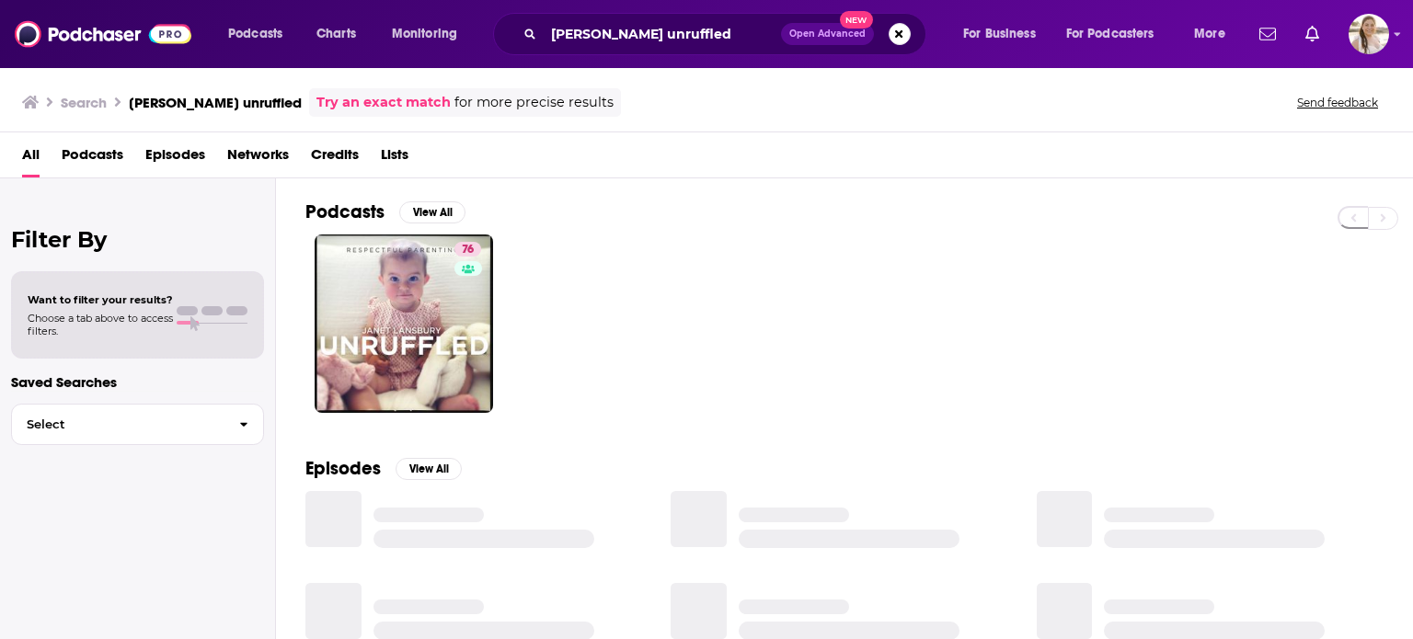  I want to click on h2: Filter By, so click(137, 239).